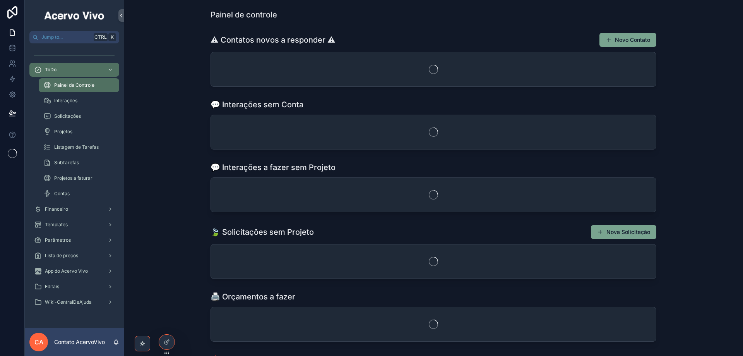 The height and width of the screenshot is (356, 743). I want to click on button: Jump to...CtrlK, so click(74, 37).